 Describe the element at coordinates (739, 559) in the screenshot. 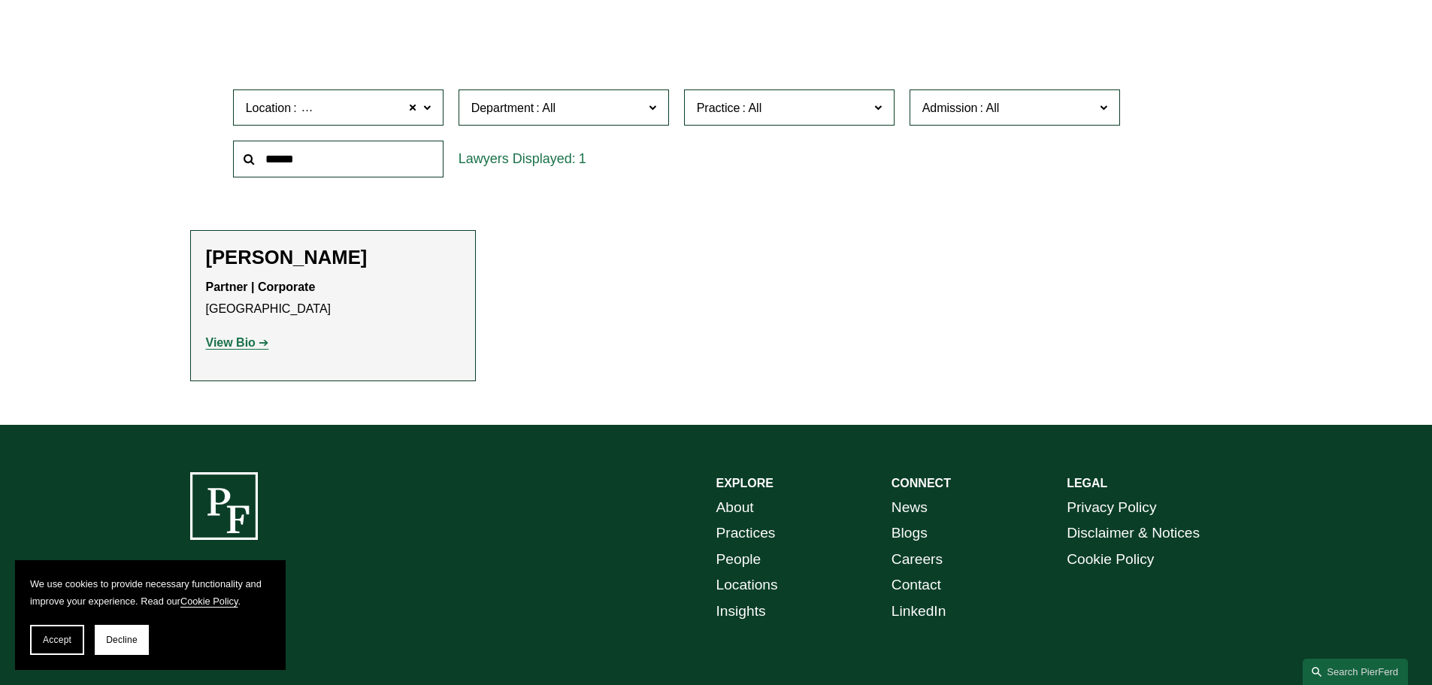

I see `a: People` at that location.